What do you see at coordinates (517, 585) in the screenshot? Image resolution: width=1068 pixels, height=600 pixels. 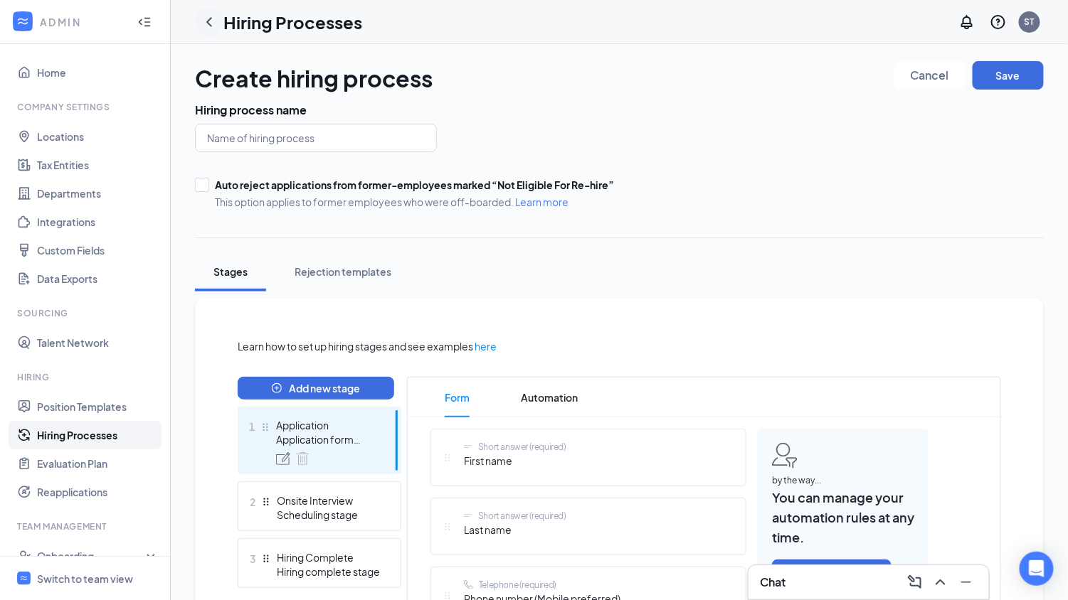 I see `div: Telephone (required)` at bounding box center [517, 585].